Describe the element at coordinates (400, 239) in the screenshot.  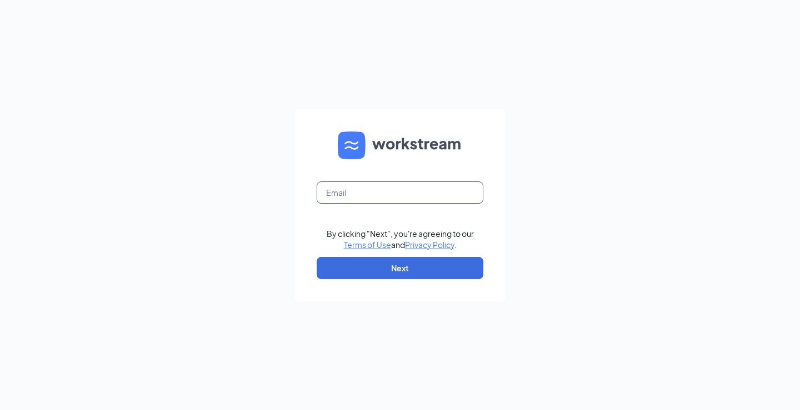
I see `div: By clicking "Next", you're agreeing to our and .` at that location.